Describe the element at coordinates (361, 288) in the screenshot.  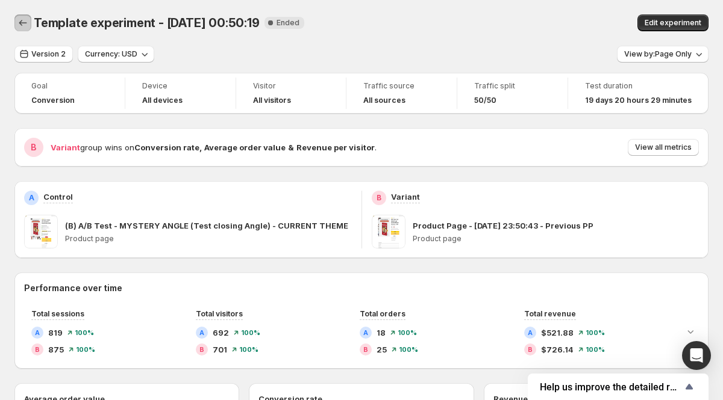
I see `h2: Performance over time` at that location.